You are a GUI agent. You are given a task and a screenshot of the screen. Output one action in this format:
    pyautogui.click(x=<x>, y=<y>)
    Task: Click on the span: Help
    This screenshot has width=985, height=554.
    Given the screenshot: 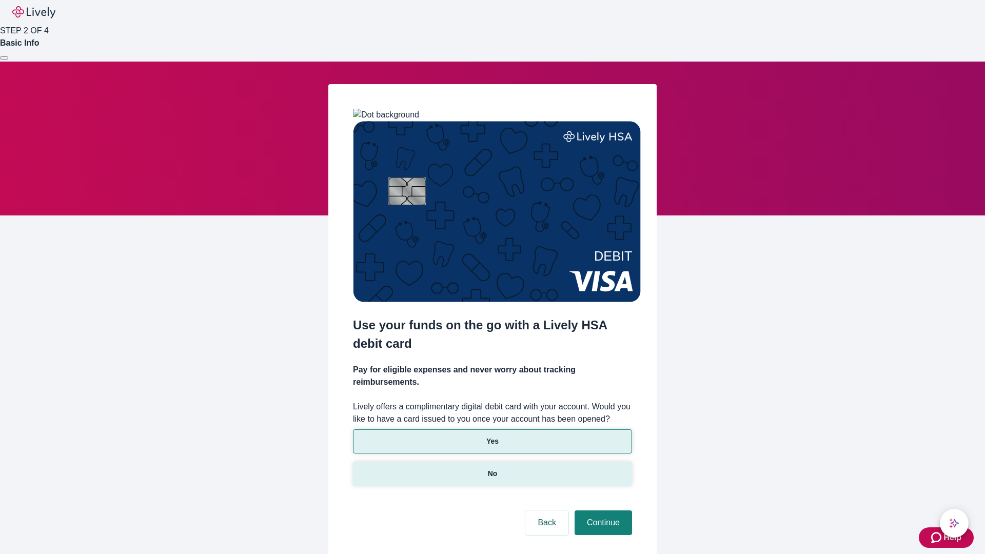 What is the action you would take?
    pyautogui.click(x=952, y=538)
    